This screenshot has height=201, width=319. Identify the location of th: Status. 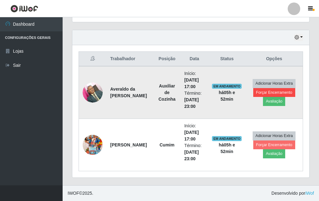
(227, 59).